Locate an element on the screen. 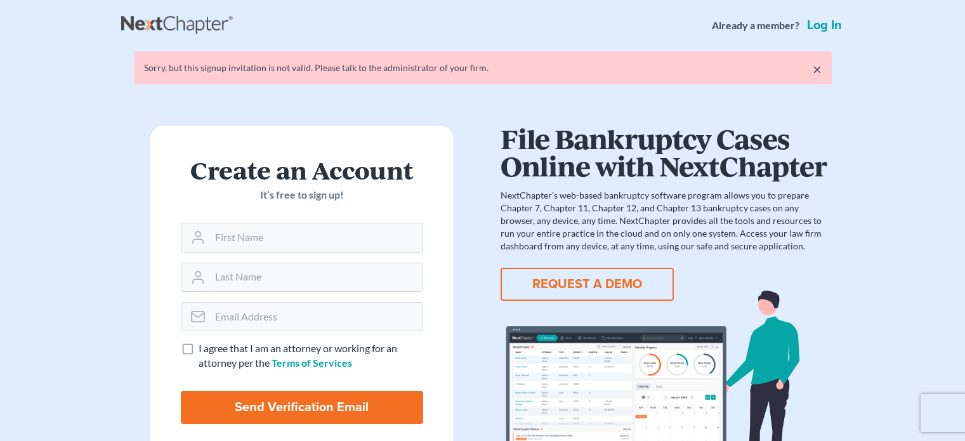 The image size is (965, 441). input: Send Verification Email is located at coordinates (302, 407).